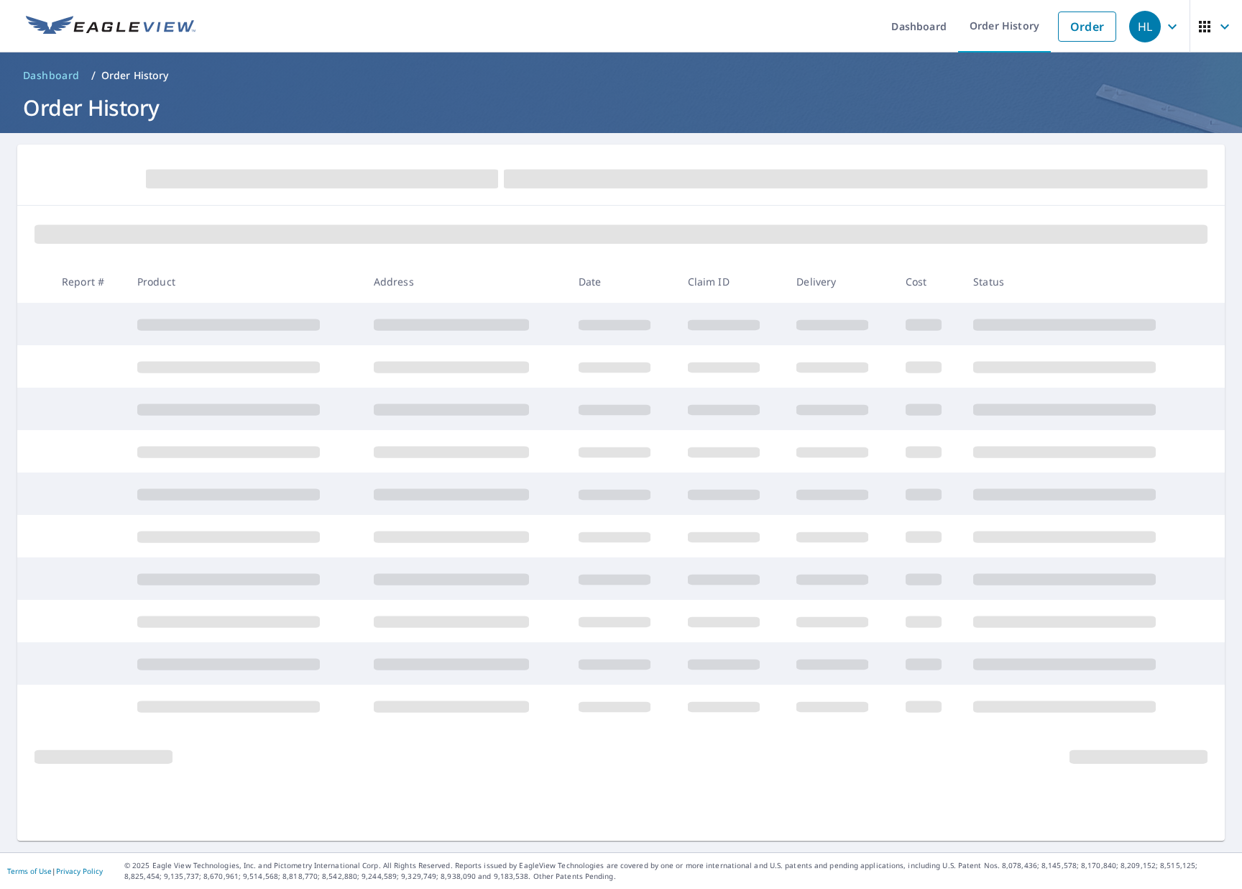 The width and height of the screenshot is (1242, 889). Describe the element at coordinates (621, 107) in the screenshot. I see `h1: Order History` at that location.